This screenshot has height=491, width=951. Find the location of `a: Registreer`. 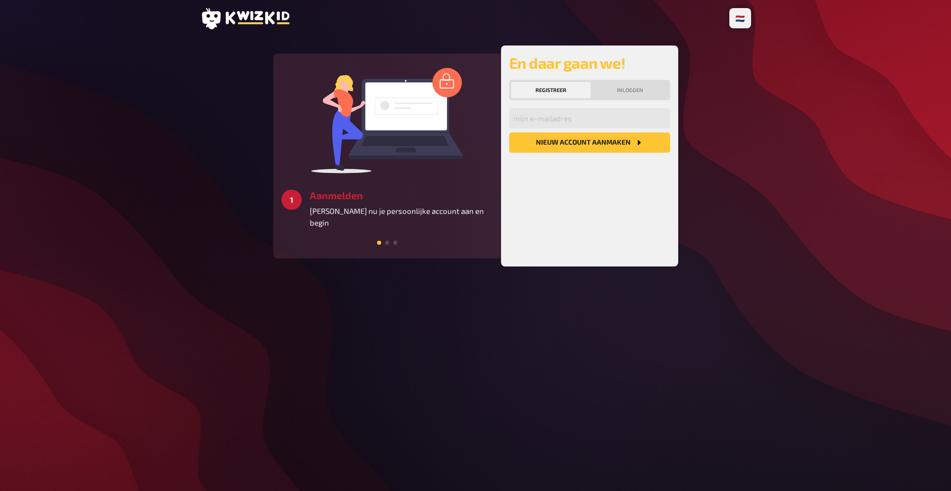

a: Registreer is located at coordinates (551, 90).